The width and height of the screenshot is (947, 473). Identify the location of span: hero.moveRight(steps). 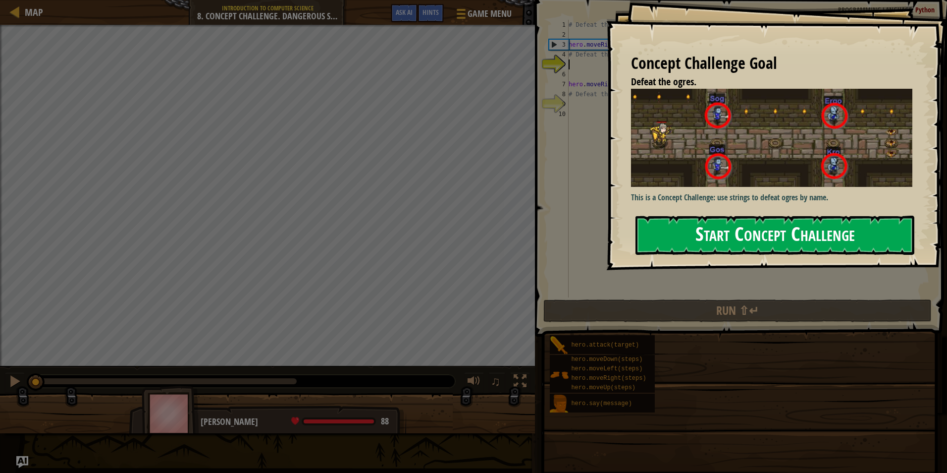
(608, 378).